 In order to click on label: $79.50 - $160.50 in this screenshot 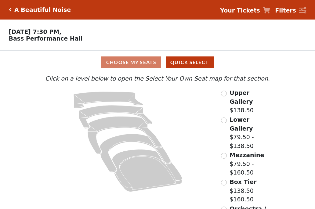, I will do `click(250, 164)`.